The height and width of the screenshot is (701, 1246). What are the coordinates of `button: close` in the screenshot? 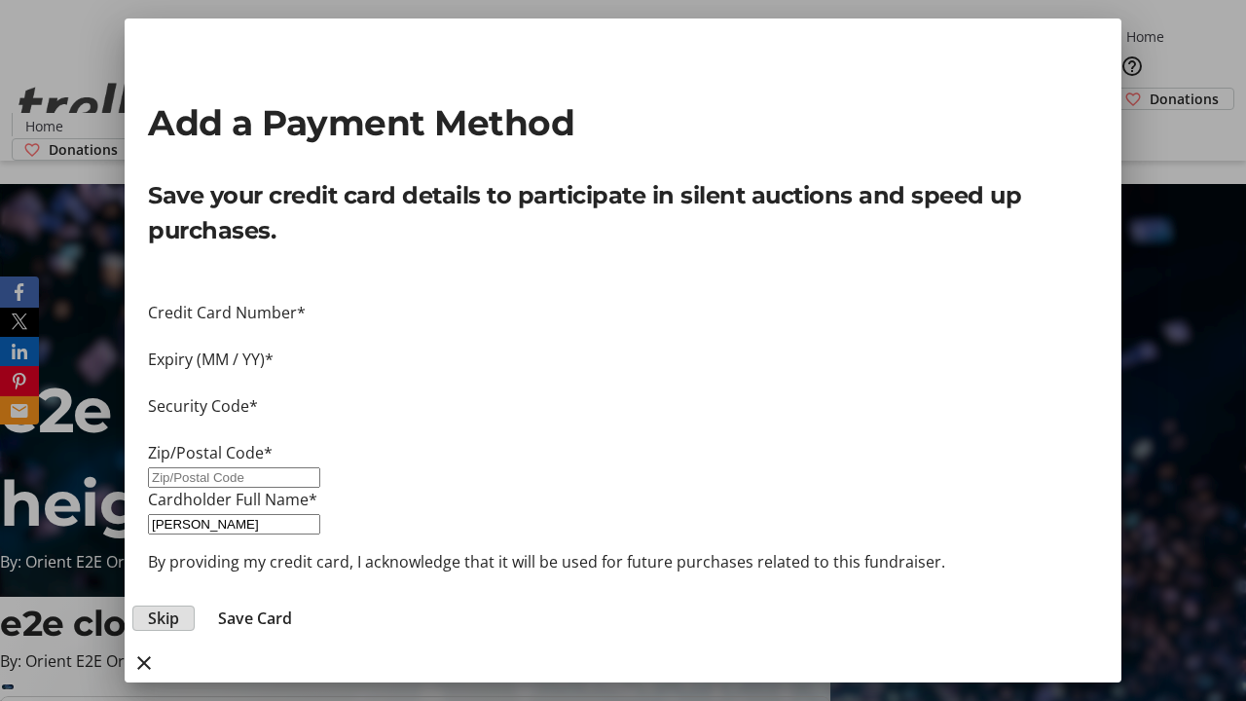 It's located at (144, 663).